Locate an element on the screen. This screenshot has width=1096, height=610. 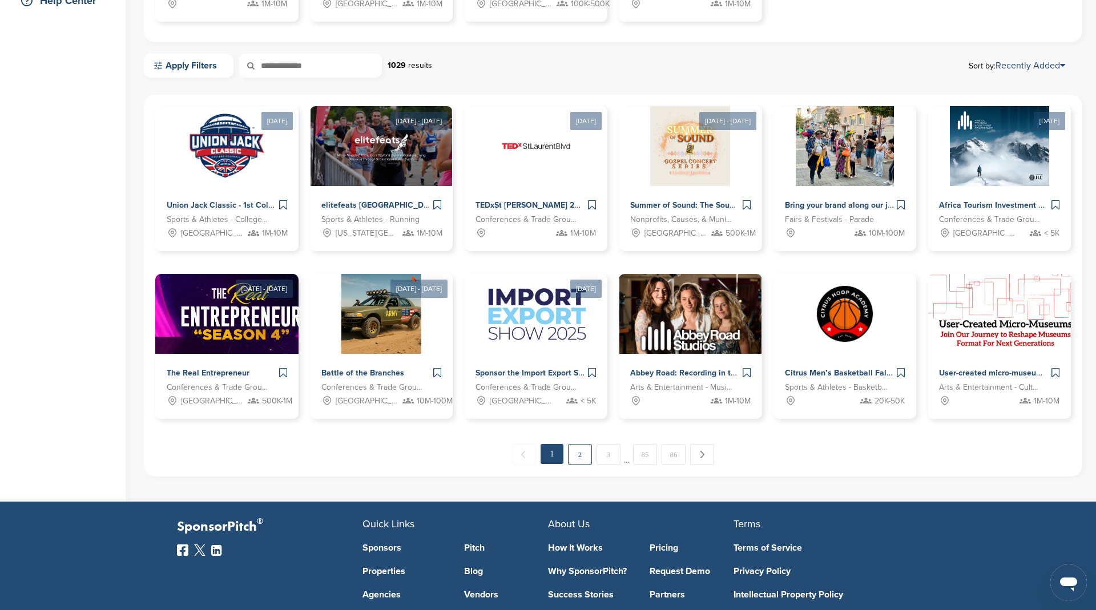
a: Intellectual Property Policy is located at coordinates (817, 595).